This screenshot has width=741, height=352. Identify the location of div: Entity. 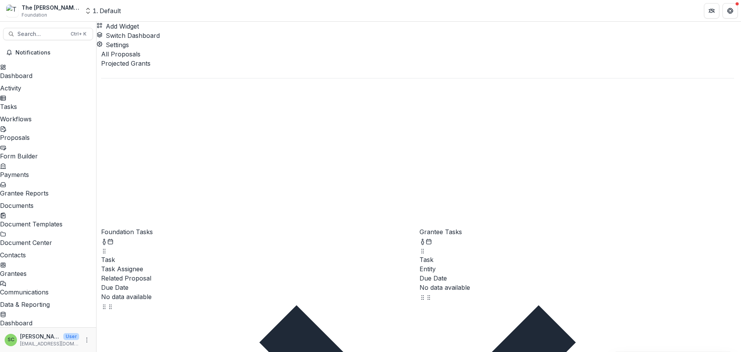
(577, 269).